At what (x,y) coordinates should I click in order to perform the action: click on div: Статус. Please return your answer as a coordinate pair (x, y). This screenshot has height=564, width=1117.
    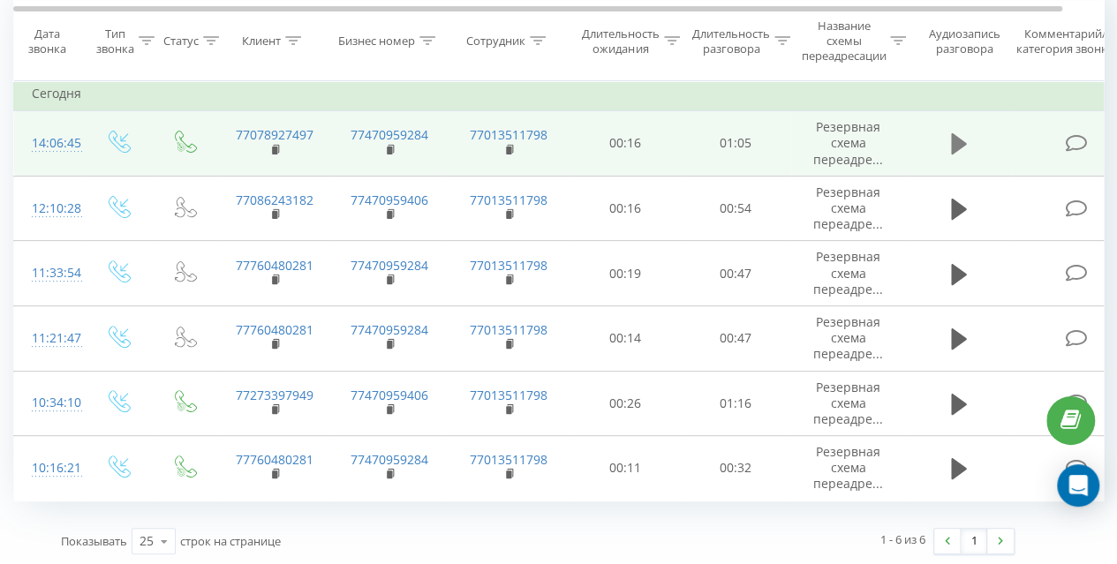
    Looking at the image, I should click on (181, 41).